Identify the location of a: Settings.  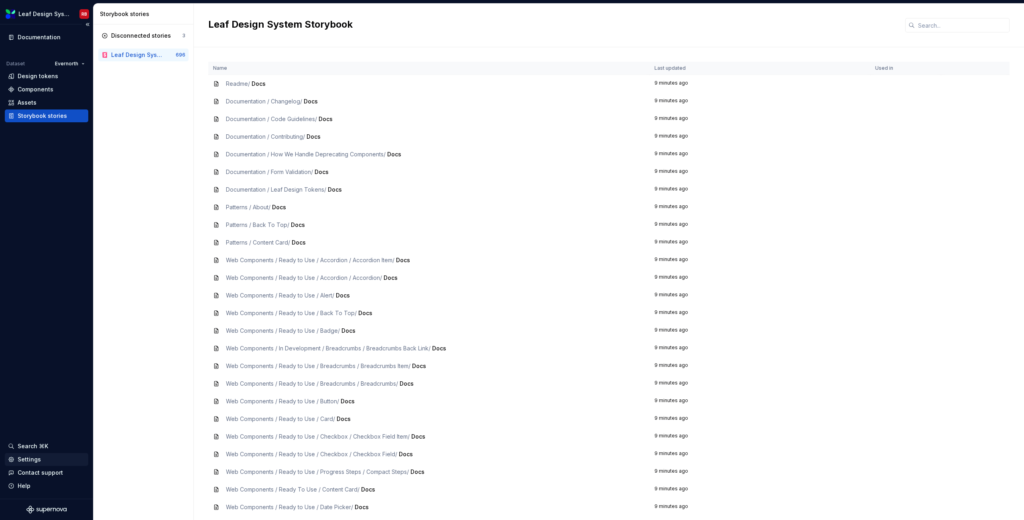
(47, 460).